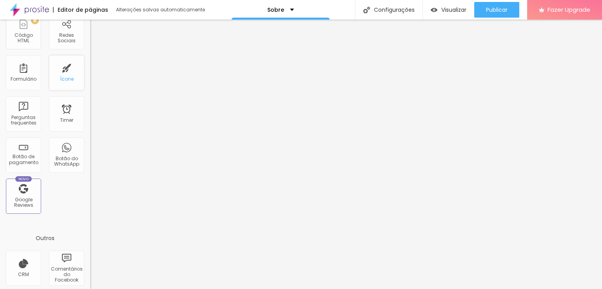  Describe the element at coordinates (23, 120) in the screenshot. I see `div: Perguntas frequentes` at that location.